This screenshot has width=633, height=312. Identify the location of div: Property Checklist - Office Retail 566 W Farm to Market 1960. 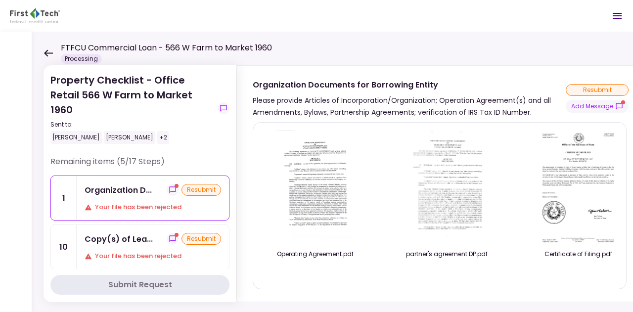
(132, 108).